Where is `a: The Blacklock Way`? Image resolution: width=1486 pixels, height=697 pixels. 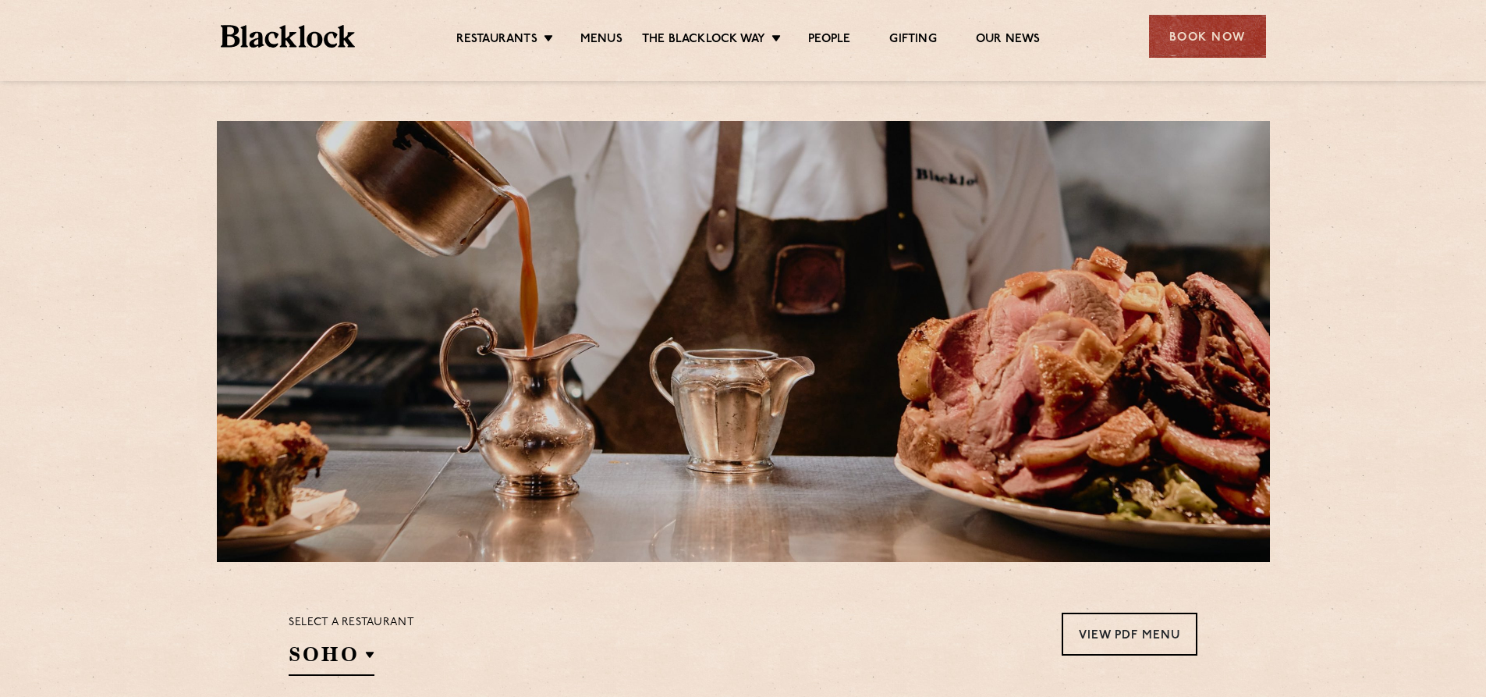
a: The Blacklock Way is located at coordinates (704, 41).